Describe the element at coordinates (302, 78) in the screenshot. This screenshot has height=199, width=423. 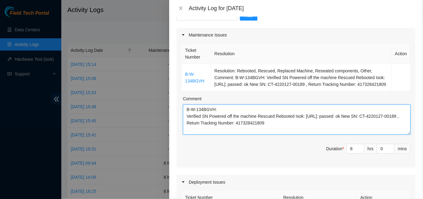
I see `td: Resolution: Rebooted, Rescued, Replaced Machine, Reseated components, Other, Comment: B-W-134BGVH...` at that location.